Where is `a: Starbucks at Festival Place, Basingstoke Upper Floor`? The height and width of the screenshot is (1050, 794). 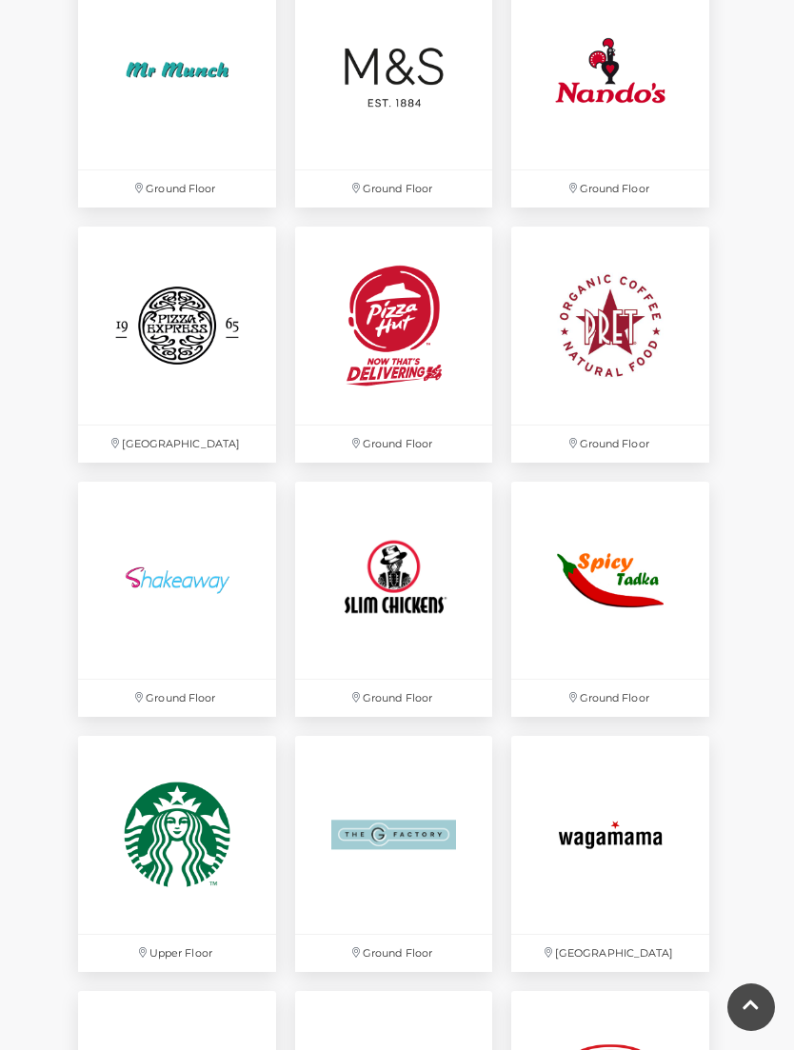
a: Starbucks at Festival Place, Basingstoke Upper Floor is located at coordinates (177, 854).